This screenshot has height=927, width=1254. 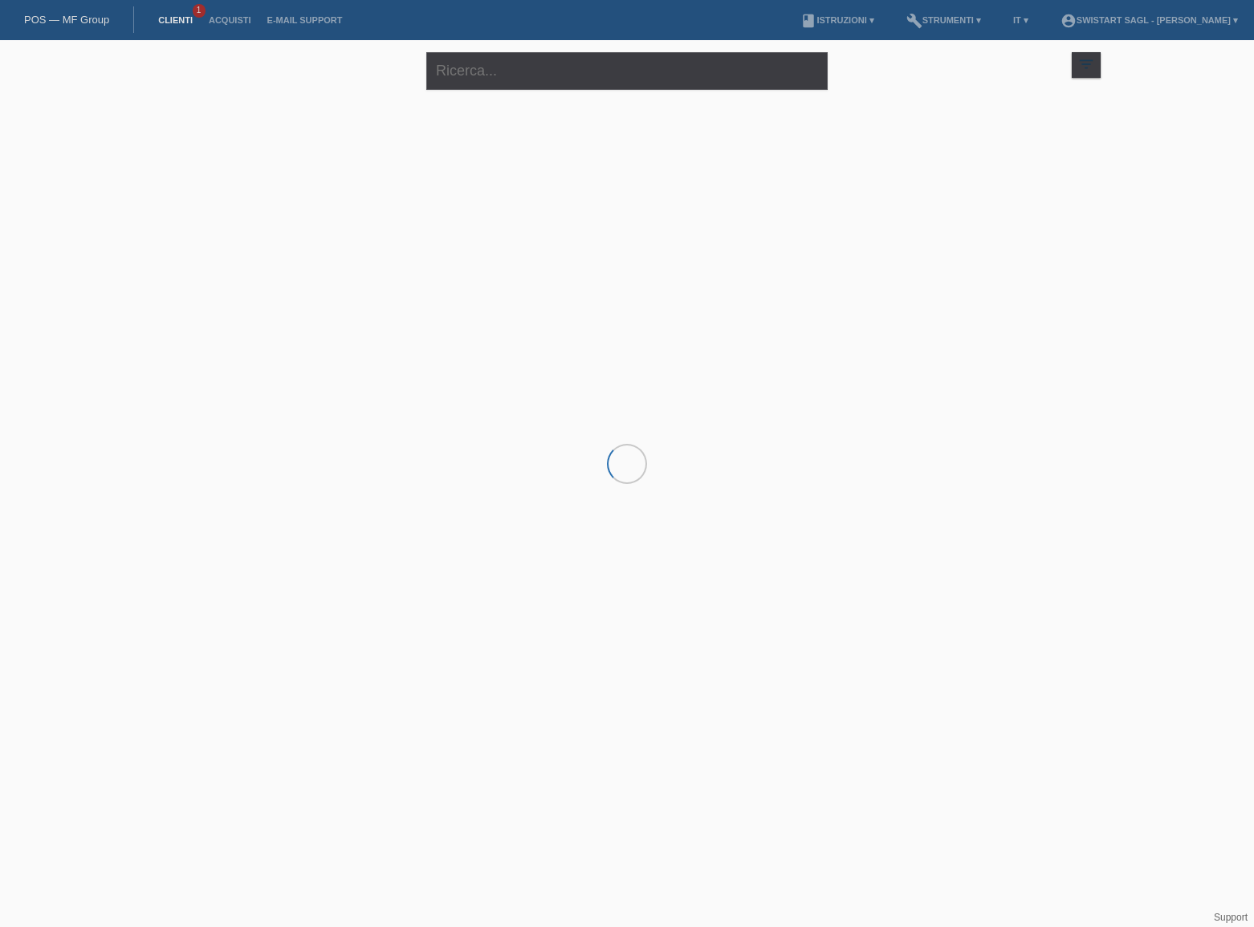 What do you see at coordinates (1086, 64) in the screenshot?
I see `i: filter_list` at bounding box center [1086, 64].